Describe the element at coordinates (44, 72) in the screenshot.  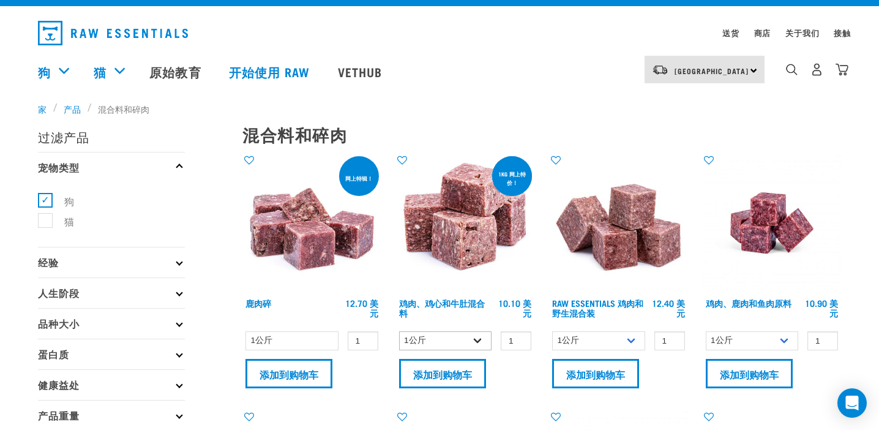
I see `a: 狗` at that location.